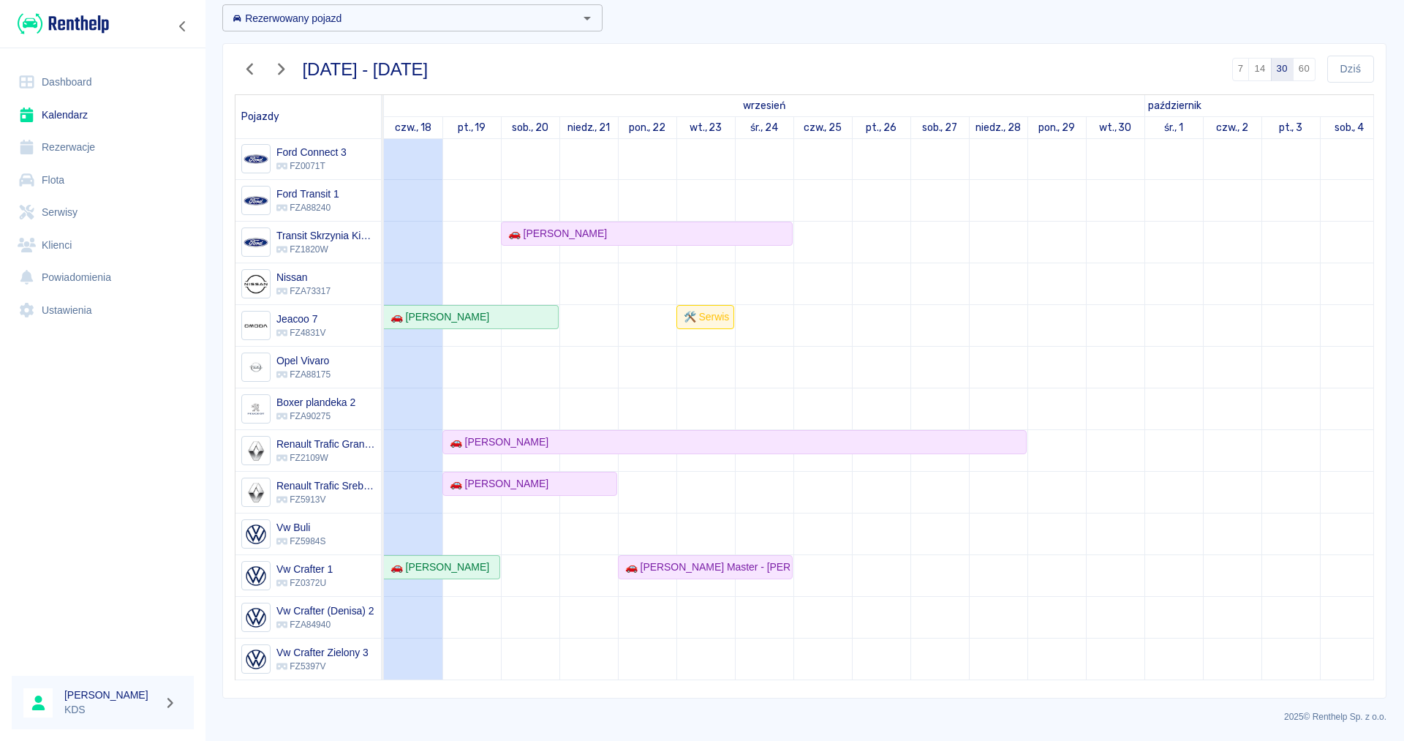 This screenshot has width=1404, height=741. What do you see at coordinates (102, 82) in the screenshot?
I see `a: Dashboard` at bounding box center [102, 82].